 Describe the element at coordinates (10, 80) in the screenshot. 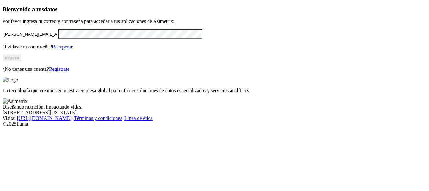

I see `img: Logo` at that location.